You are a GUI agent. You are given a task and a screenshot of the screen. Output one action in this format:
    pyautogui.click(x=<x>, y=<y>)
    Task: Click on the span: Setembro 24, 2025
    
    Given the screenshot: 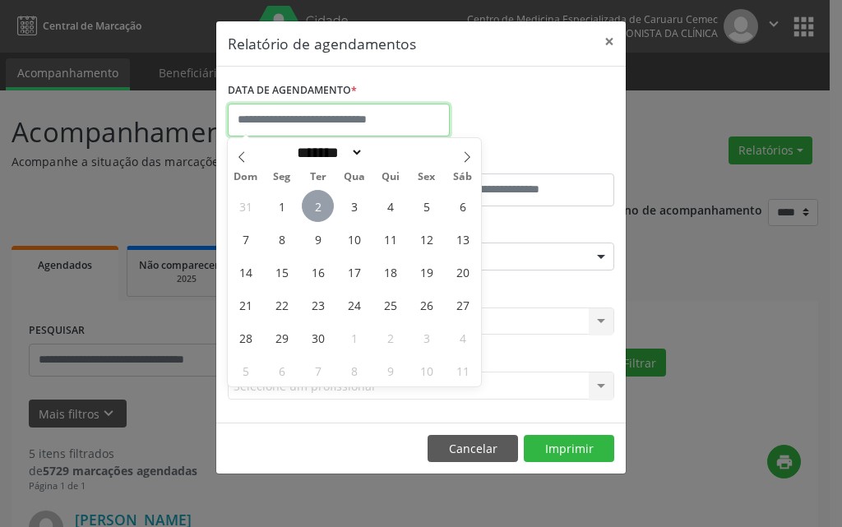 What is the action you would take?
    pyautogui.click(x=354, y=304)
    